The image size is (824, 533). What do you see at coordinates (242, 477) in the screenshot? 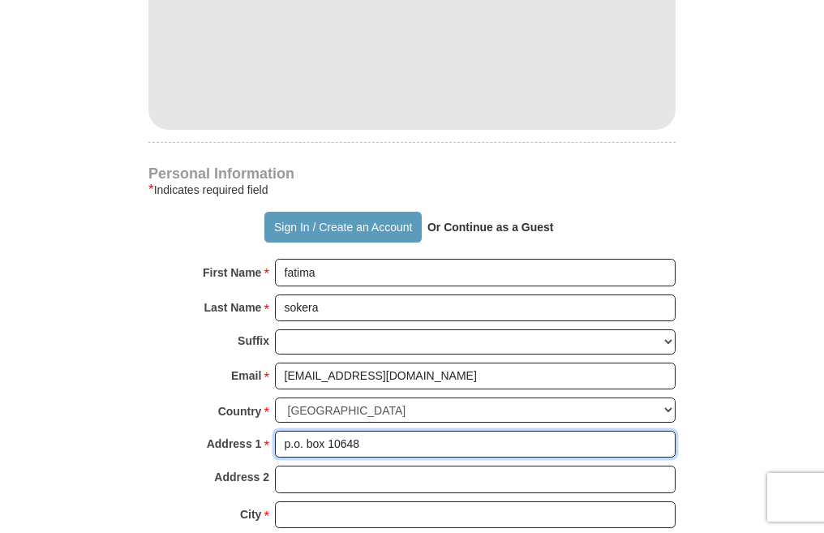
I see `strong: Address 2` at bounding box center [242, 477].